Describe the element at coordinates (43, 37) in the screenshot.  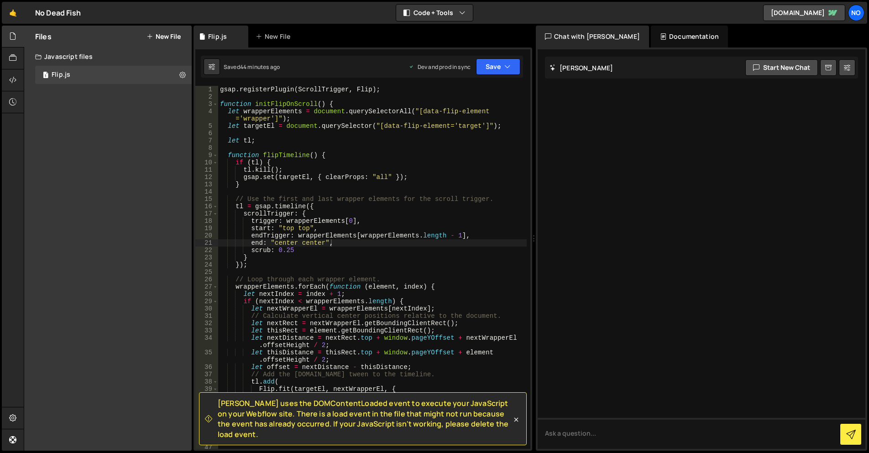
I see `h2: Files` at that location.